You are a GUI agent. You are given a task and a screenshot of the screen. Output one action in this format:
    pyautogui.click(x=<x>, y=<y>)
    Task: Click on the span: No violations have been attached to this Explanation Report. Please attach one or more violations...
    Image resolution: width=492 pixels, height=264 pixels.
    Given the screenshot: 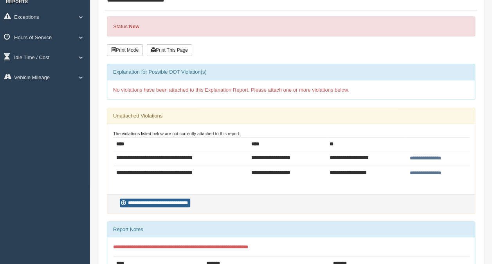 What is the action you would take?
    pyautogui.click(x=231, y=90)
    